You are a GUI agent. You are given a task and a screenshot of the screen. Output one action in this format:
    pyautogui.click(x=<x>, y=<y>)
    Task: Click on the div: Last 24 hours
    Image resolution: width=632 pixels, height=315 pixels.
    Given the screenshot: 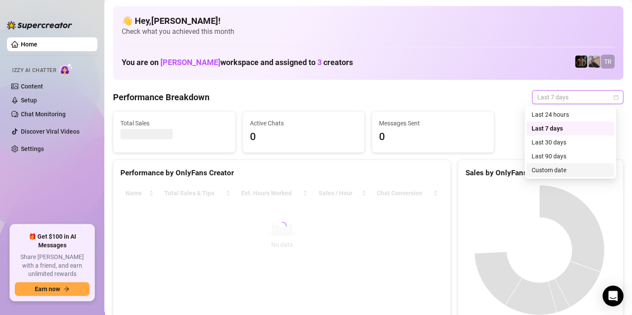 What is the action you would take?
    pyautogui.click(x=570, y=115)
    